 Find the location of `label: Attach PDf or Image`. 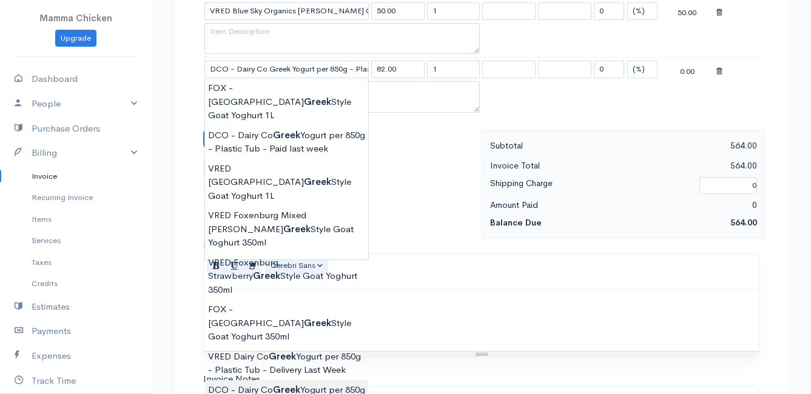

label: Attach PDf or Image is located at coordinates (248, 168).